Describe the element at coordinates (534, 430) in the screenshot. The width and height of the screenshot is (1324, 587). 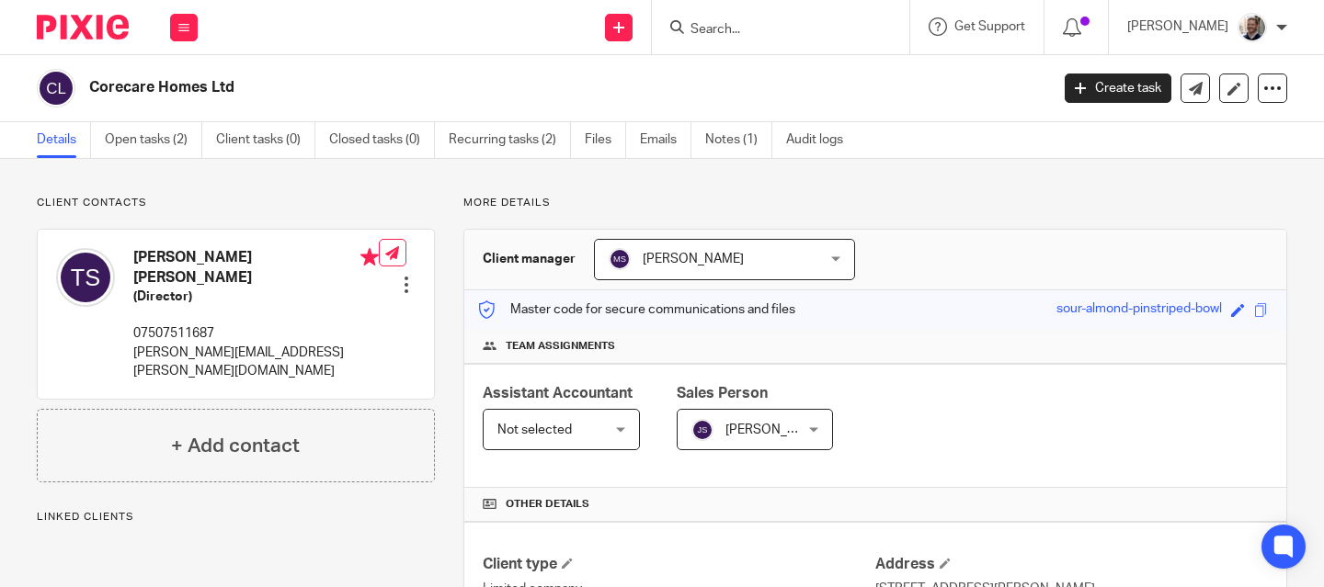
I see `span: Not selected` at that location.